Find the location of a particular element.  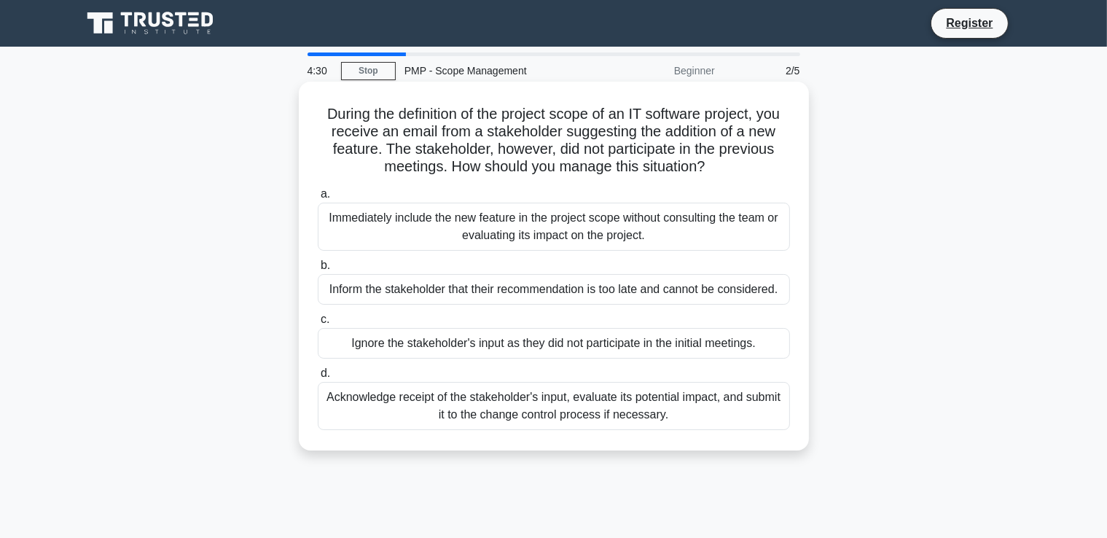

div: Immediately include the new feature in the project scope without consulting the team or evaluatin... is located at coordinates (554, 227).